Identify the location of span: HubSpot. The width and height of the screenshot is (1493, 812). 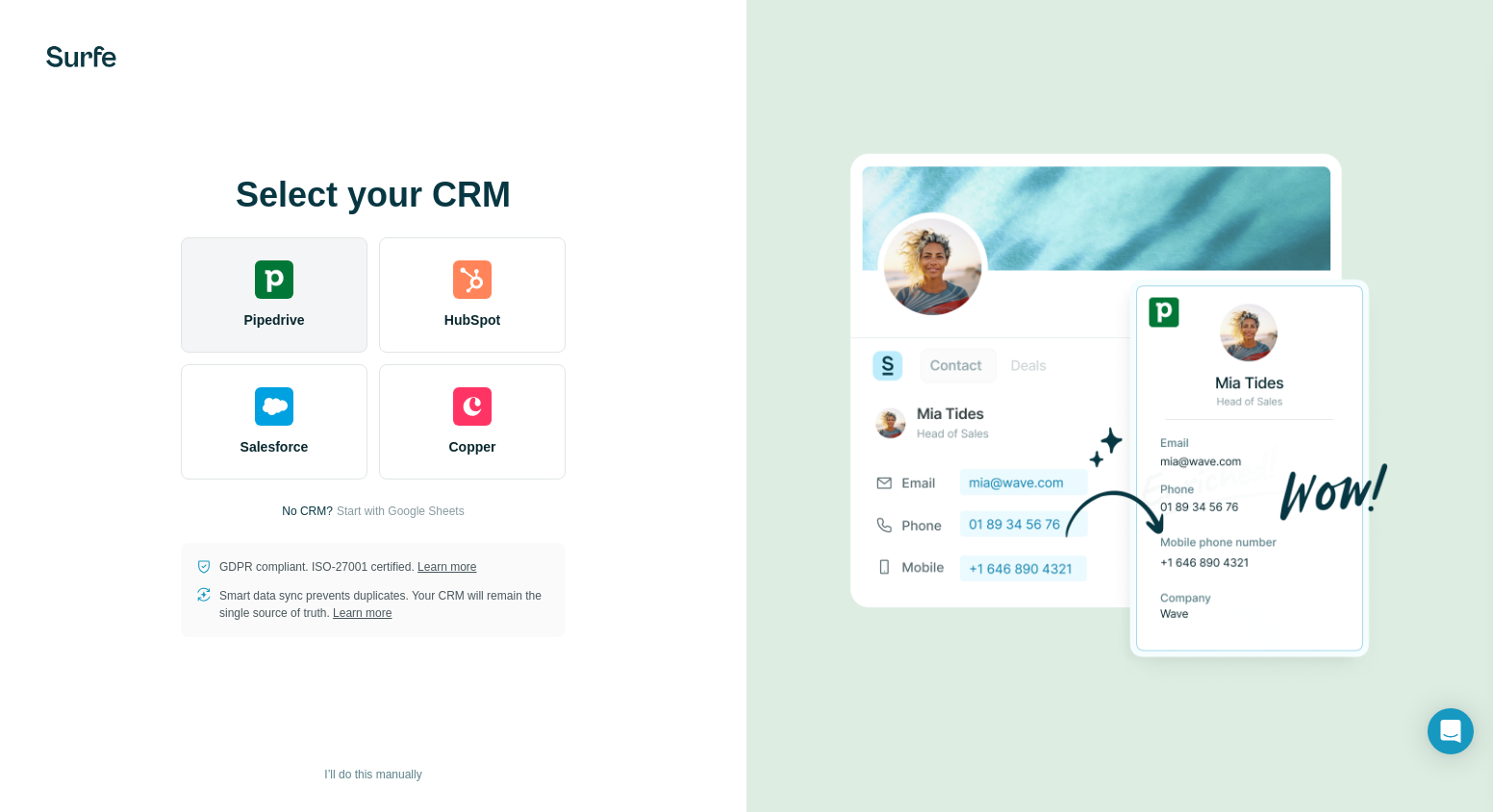
(472, 320).